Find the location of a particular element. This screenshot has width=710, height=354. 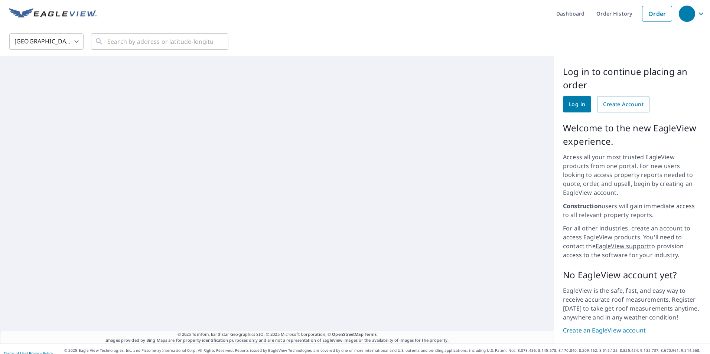

p: users will gain immediate access to all relevant property reports. is located at coordinates (632, 210).